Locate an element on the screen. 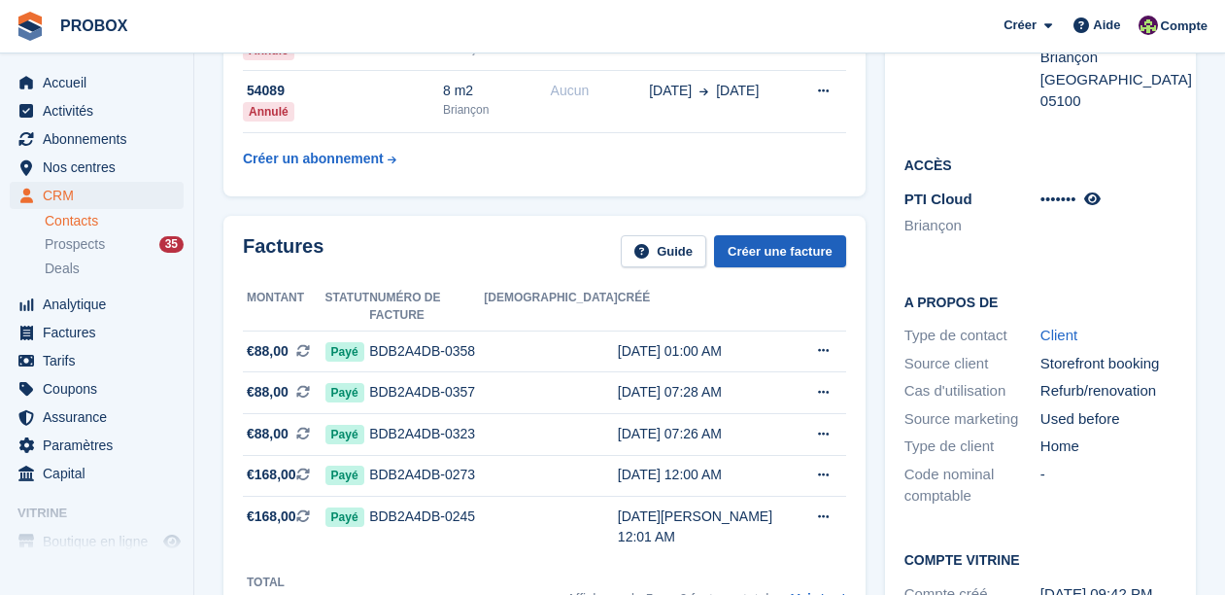  div: Source client is located at coordinates (973, 363).